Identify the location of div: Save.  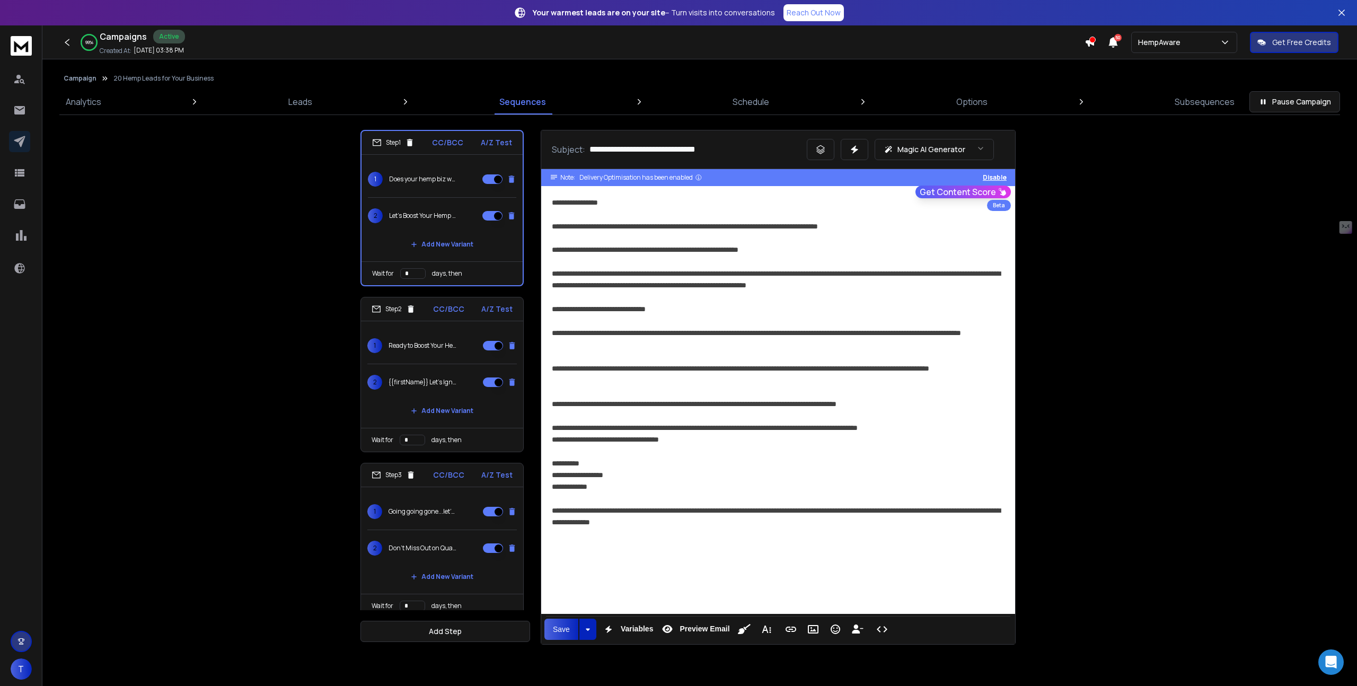
(561, 629).